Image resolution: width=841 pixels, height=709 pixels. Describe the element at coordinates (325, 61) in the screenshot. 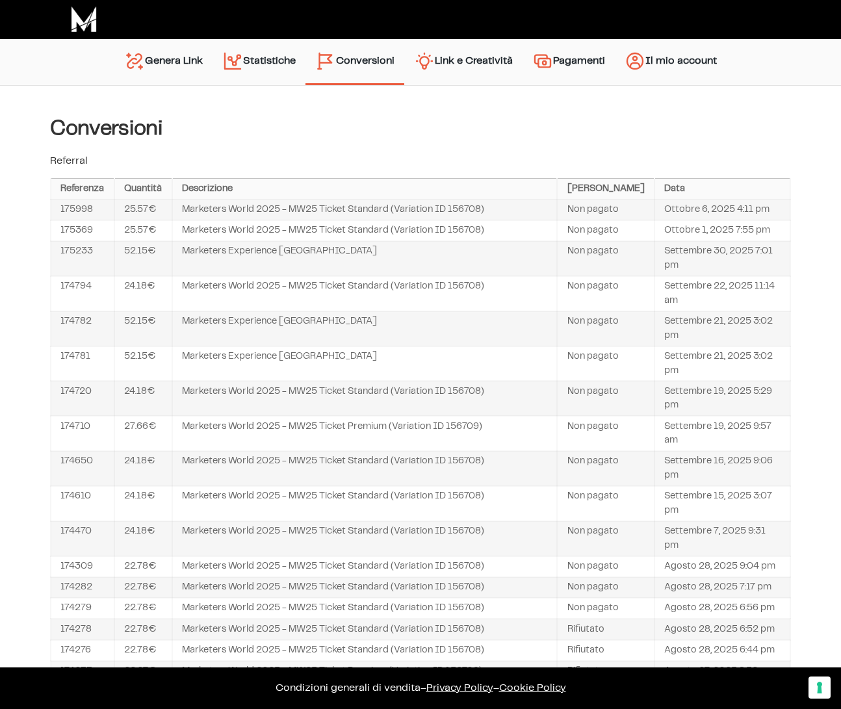

I see `img: conversion-2.svg` at that location.